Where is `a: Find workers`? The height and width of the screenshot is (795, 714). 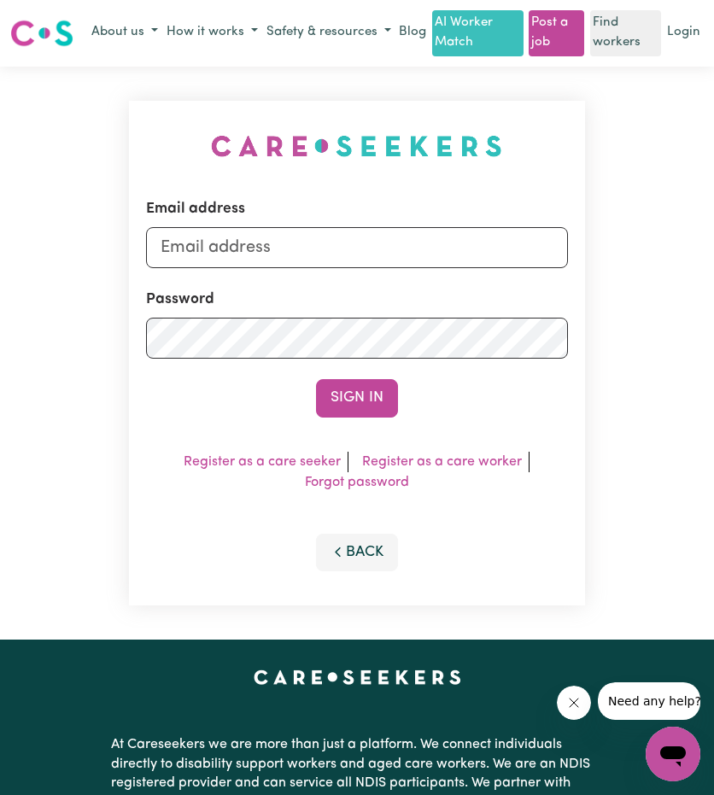
a: Find workers is located at coordinates (625, 33).